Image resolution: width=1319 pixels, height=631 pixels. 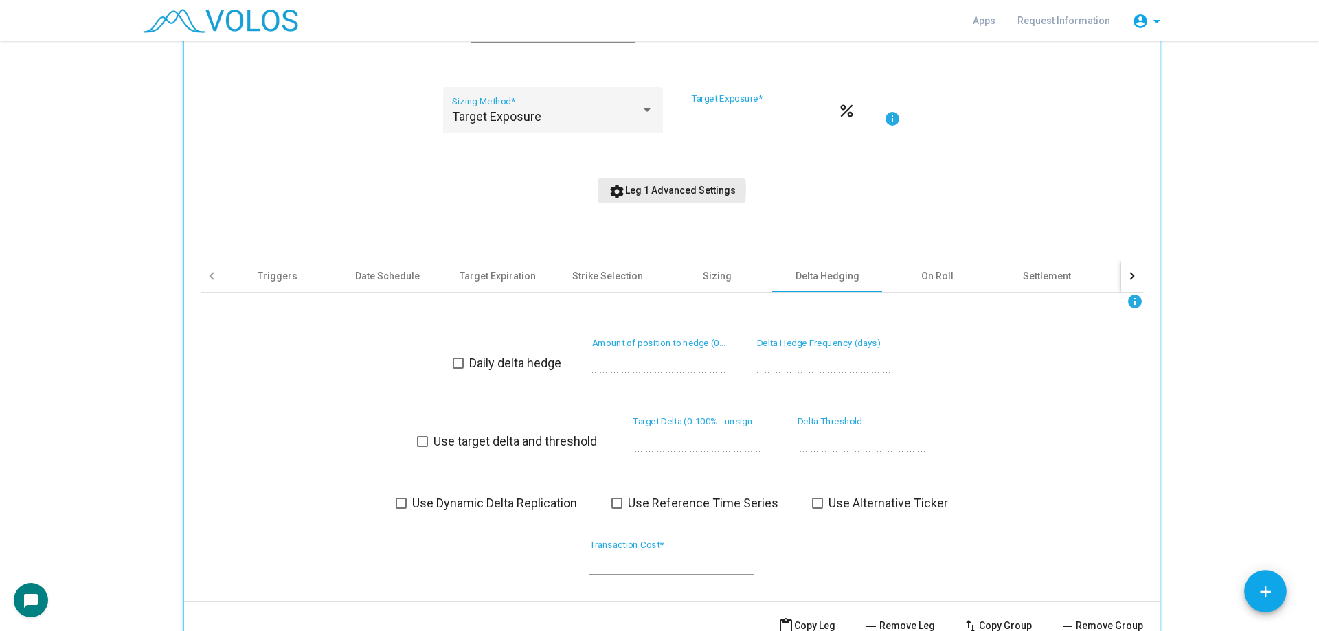 I want to click on mat-icon: add, so click(x=1265, y=592).